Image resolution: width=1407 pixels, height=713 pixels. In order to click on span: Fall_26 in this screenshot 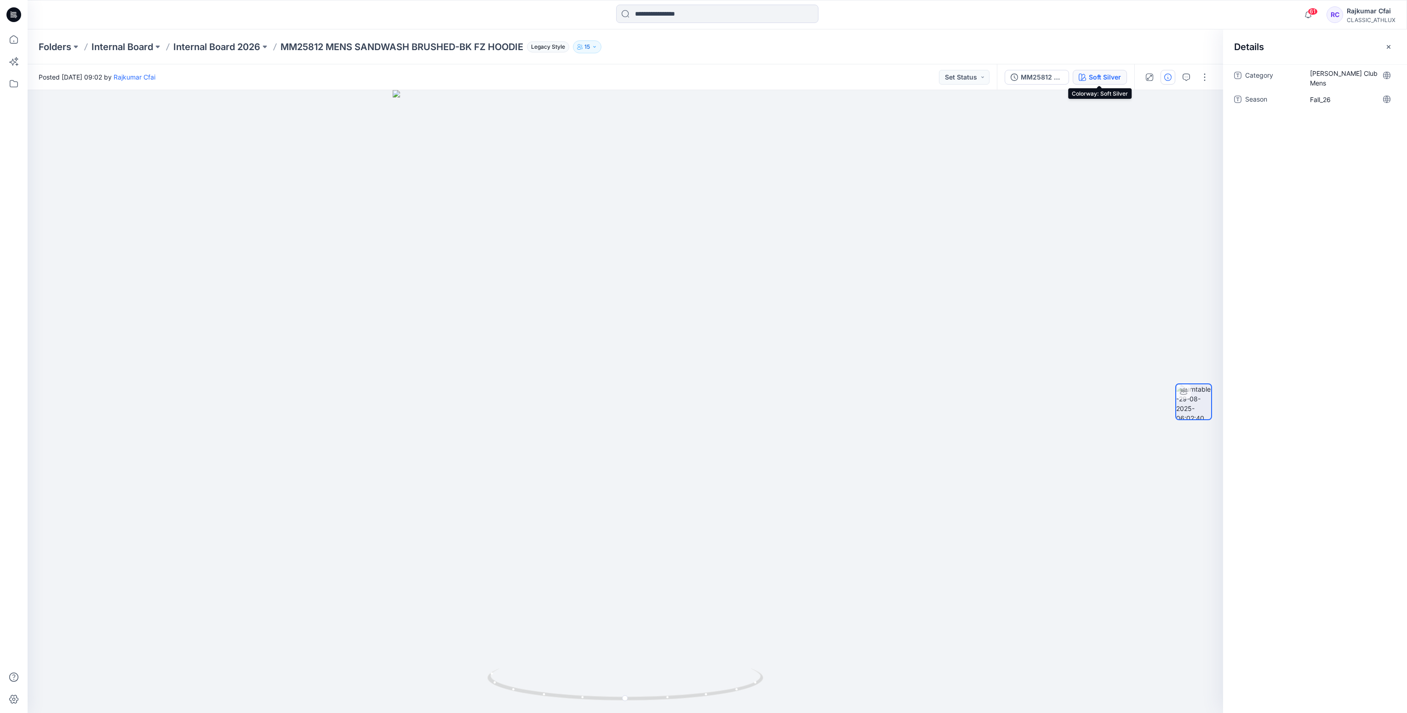, I will do `click(1350, 99)`.